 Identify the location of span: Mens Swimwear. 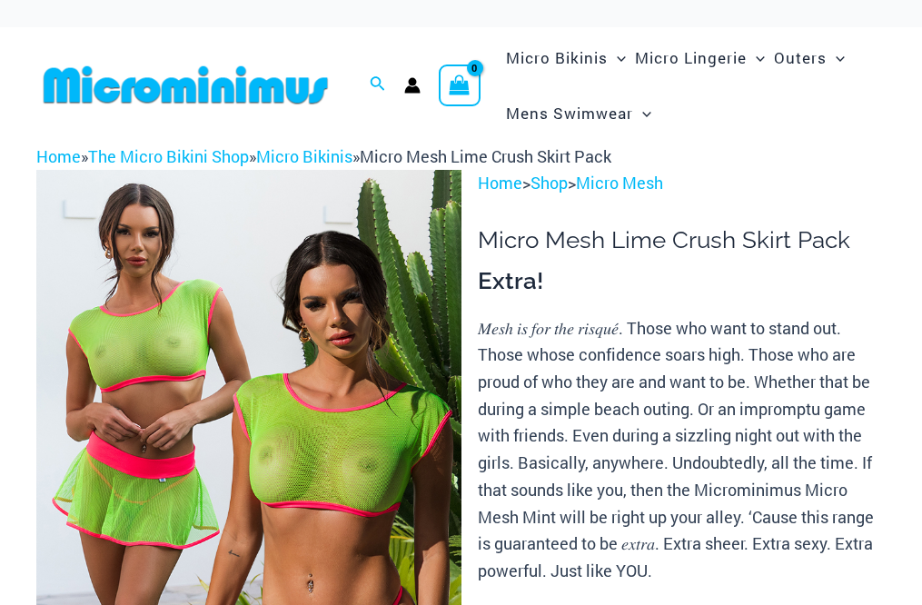
(569, 113).